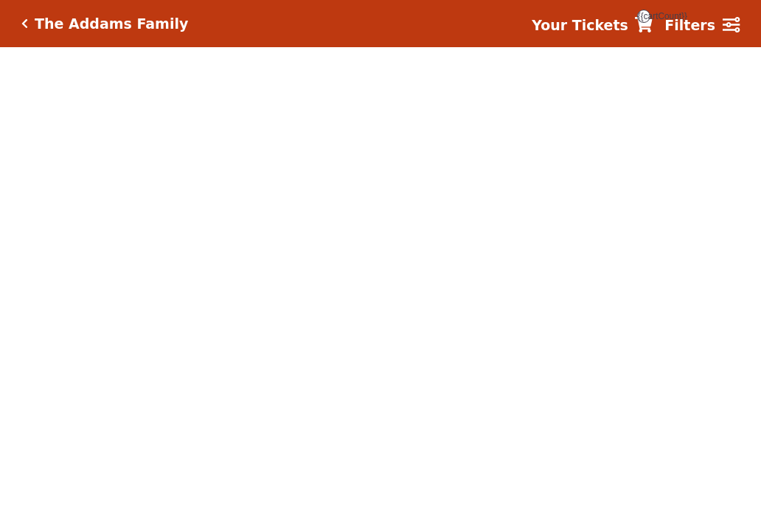  I want to click on a: Click here to go back to filters, so click(24, 24).